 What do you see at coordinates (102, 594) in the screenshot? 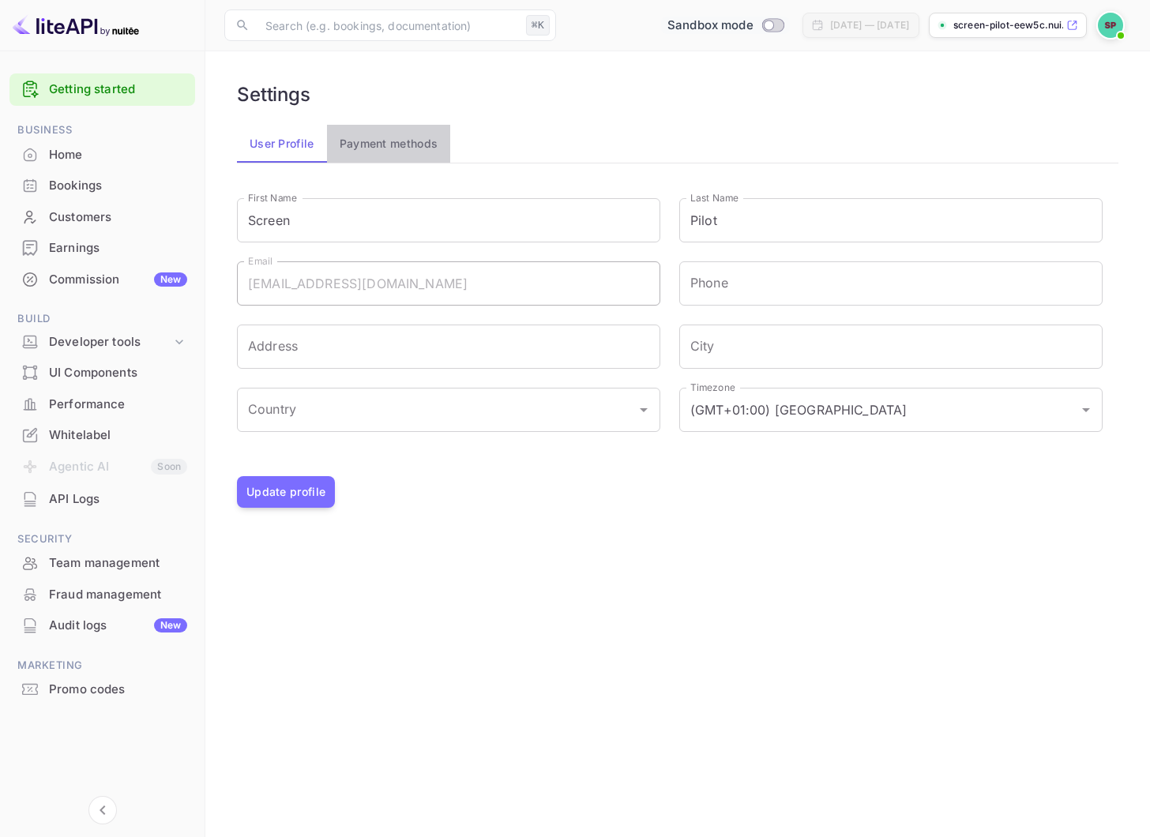
I see `a: Fraud management` at bounding box center [102, 594].